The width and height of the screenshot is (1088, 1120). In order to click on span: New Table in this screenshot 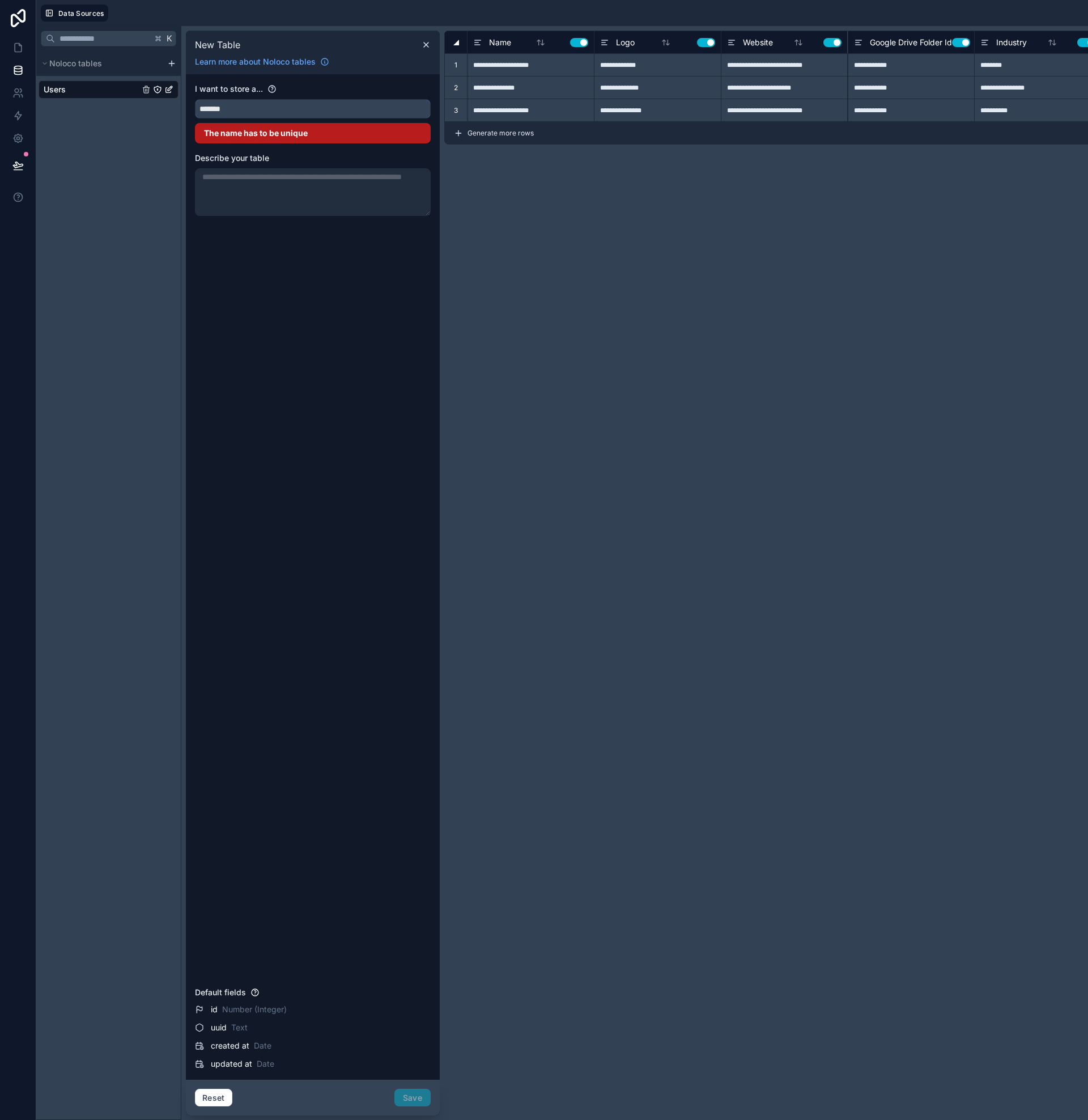, I will do `click(218, 45)`.